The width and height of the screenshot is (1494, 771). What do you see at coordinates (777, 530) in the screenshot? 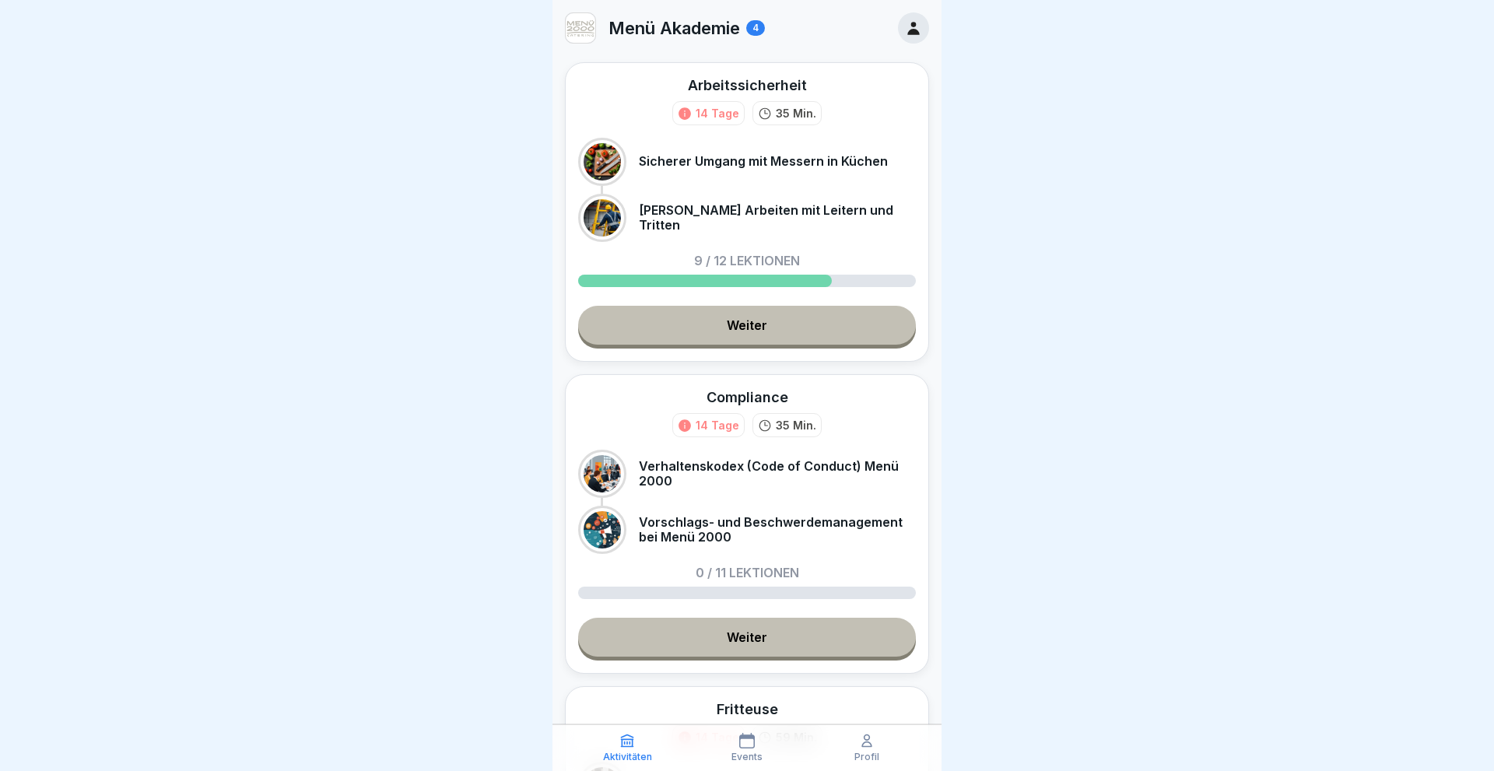
I see `p: Vorschlags- und Beschwerdemanagement bei Menü 2000` at bounding box center [777, 530].